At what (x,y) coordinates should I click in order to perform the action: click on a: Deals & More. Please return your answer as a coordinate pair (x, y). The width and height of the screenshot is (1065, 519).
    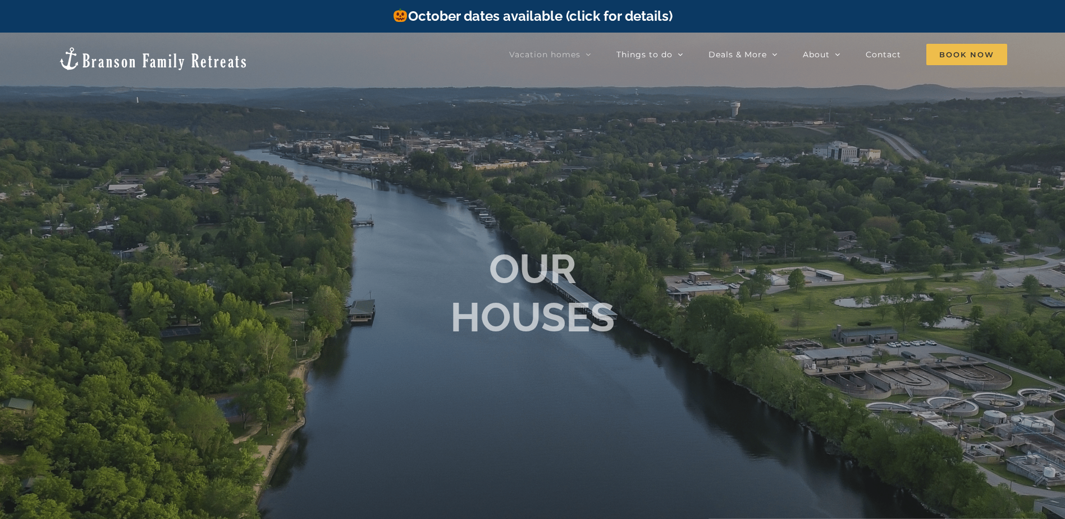
    Looking at the image, I should click on (743, 54).